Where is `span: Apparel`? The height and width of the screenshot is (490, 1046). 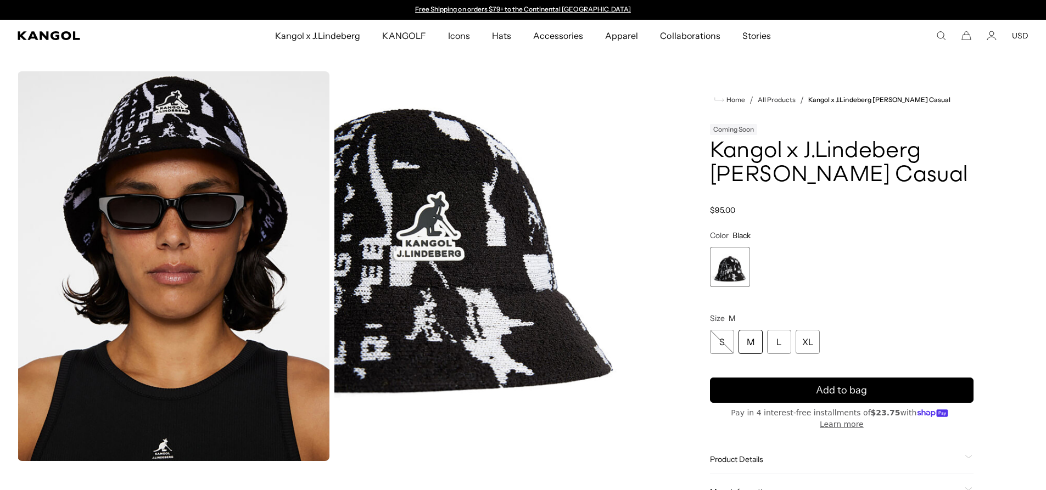 span: Apparel is located at coordinates (622, 36).